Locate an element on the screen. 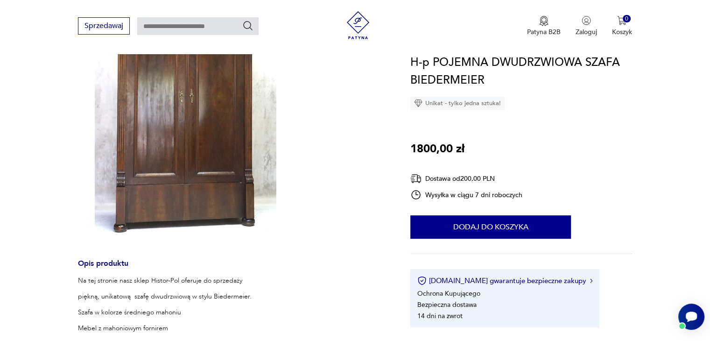 This screenshot has width=710, height=341. p: Szafa w kolorze średniego mahoniu is located at coordinates (170, 312).